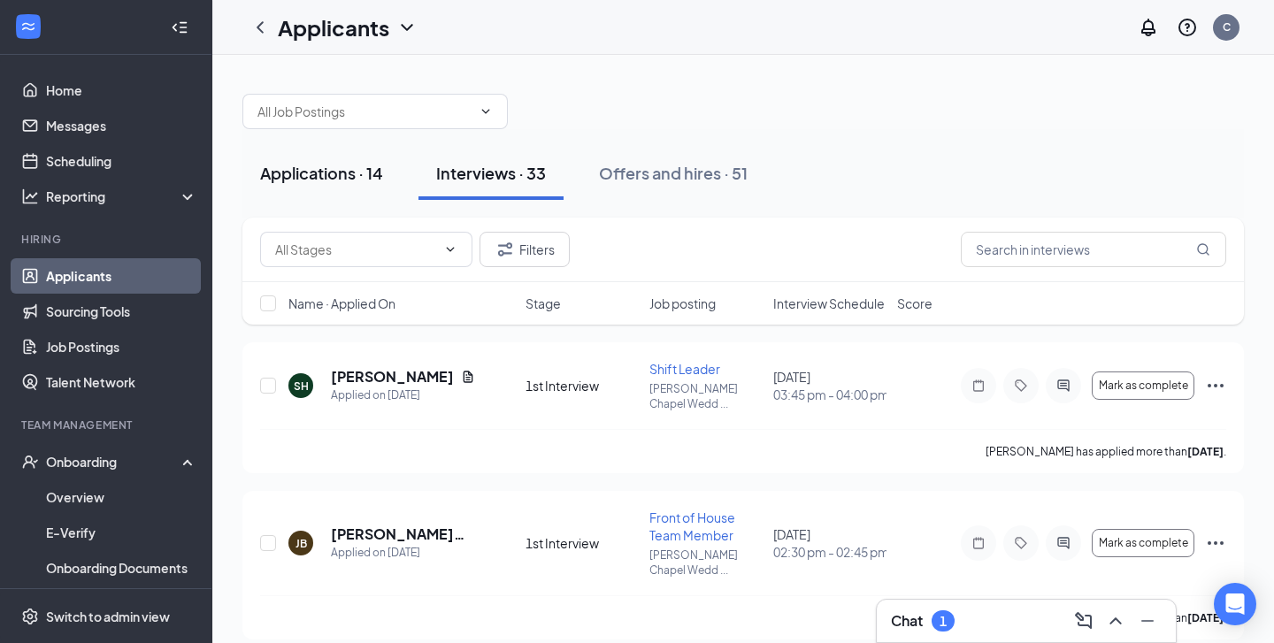  What do you see at coordinates (830, 552) in the screenshot?
I see `span: 02:30 pm - 02:45 pm` at bounding box center [830, 552].